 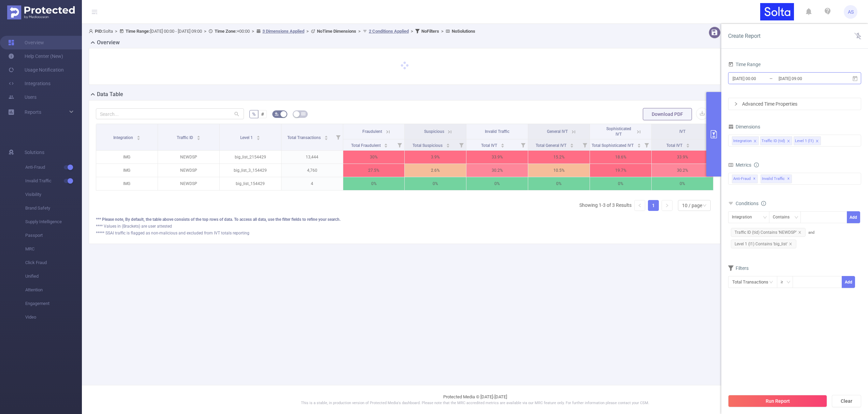 What do you see at coordinates (312, 157) in the screenshot?
I see `p: 13,444` at bounding box center [312, 157].